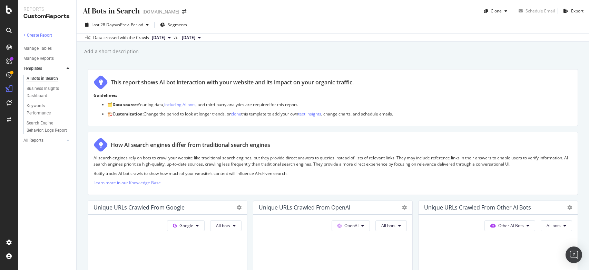 Image resolution: width=589 pixels, height=270 pixels. I want to click on span: OpenAI, so click(352, 225).